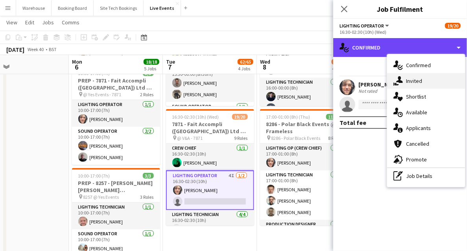 The width and height of the screenshot is (467, 251). Describe the element at coordinates (426, 176) in the screenshot. I see `div: Job Details` at that location.